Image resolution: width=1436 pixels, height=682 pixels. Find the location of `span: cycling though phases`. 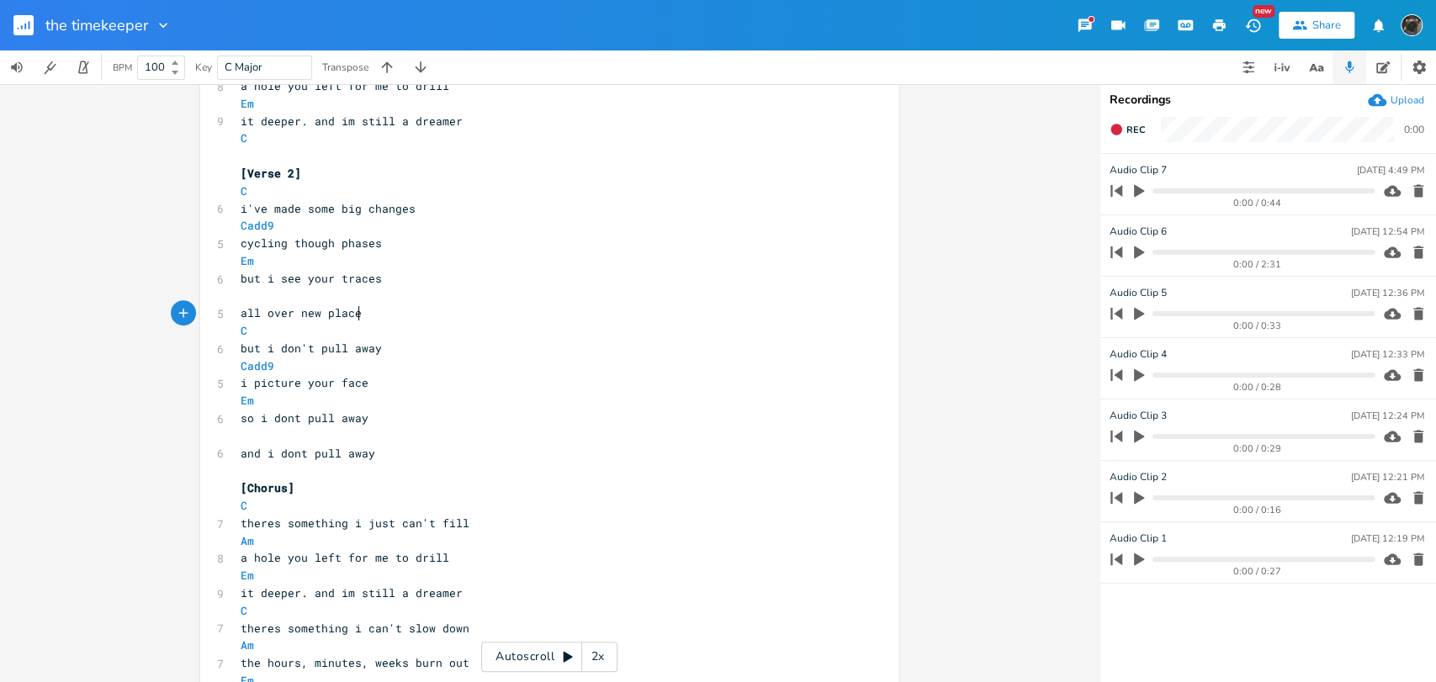

span: cycling though phases is located at coordinates (311, 243).